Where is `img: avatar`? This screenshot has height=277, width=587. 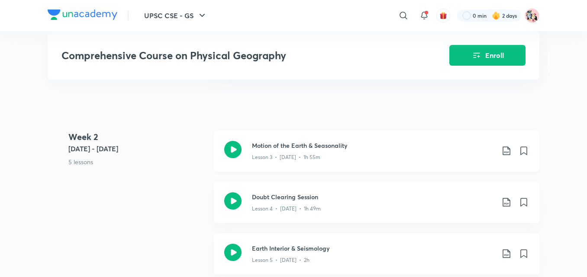 img: avatar is located at coordinates (443, 16).